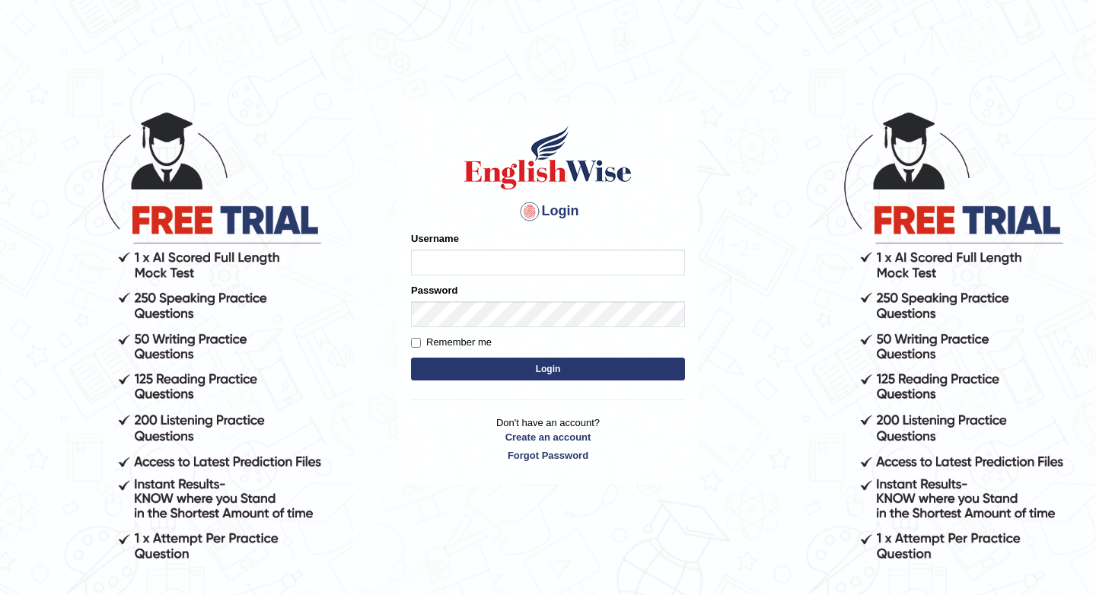 This screenshot has height=595, width=1096. What do you see at coordinates (451, 343) in the screenshot?
I see `label: Remember me` at bounding box center [451, 343].